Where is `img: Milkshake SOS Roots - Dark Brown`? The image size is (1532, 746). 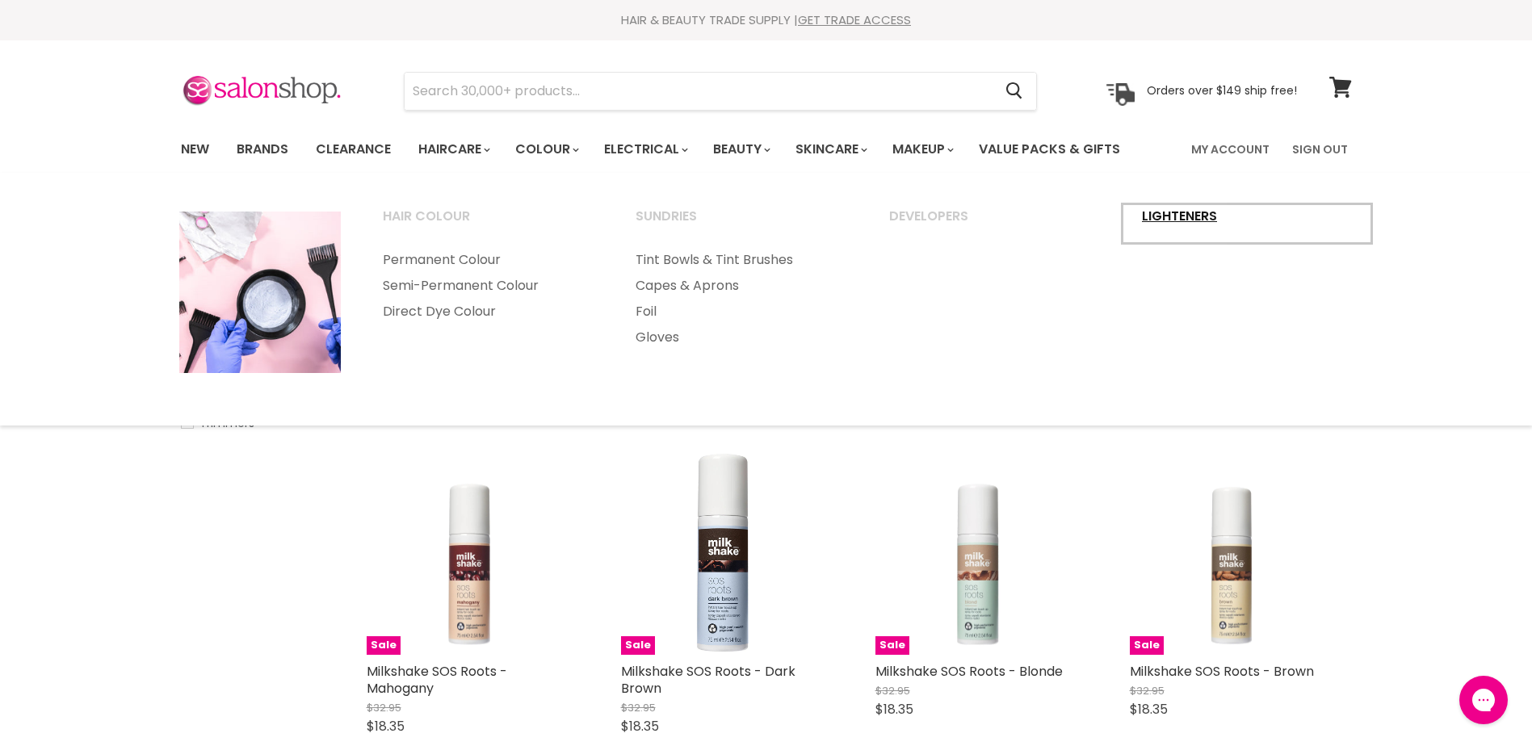 img: Milkshake SOS Roots - Dark Brown is located at coordinates (724, 552).